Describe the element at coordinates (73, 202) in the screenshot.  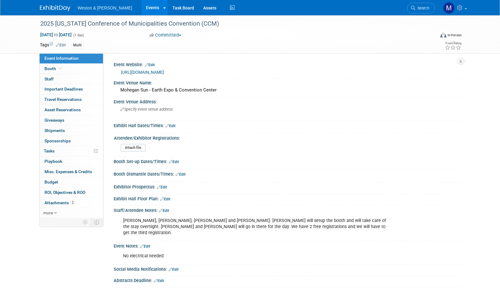
I see `span: 2` at that location.